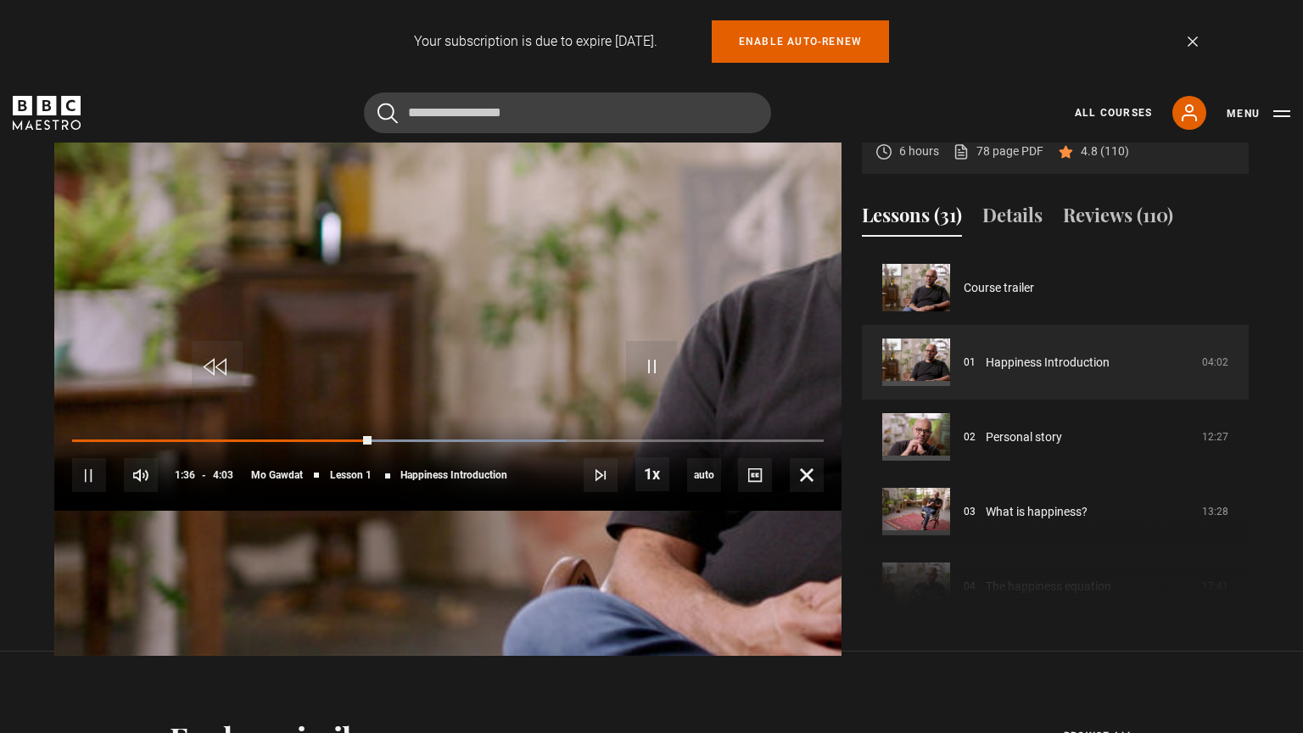 This screenshot has width=1303, height=733. What do you see at coordinates (755, 475) in the screenshot?
I see `button: Captions` at bounding box center [755, 475].